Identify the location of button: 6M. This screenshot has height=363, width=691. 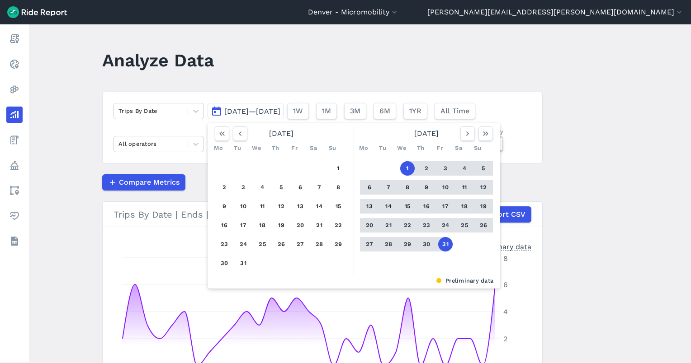
(385, 111).